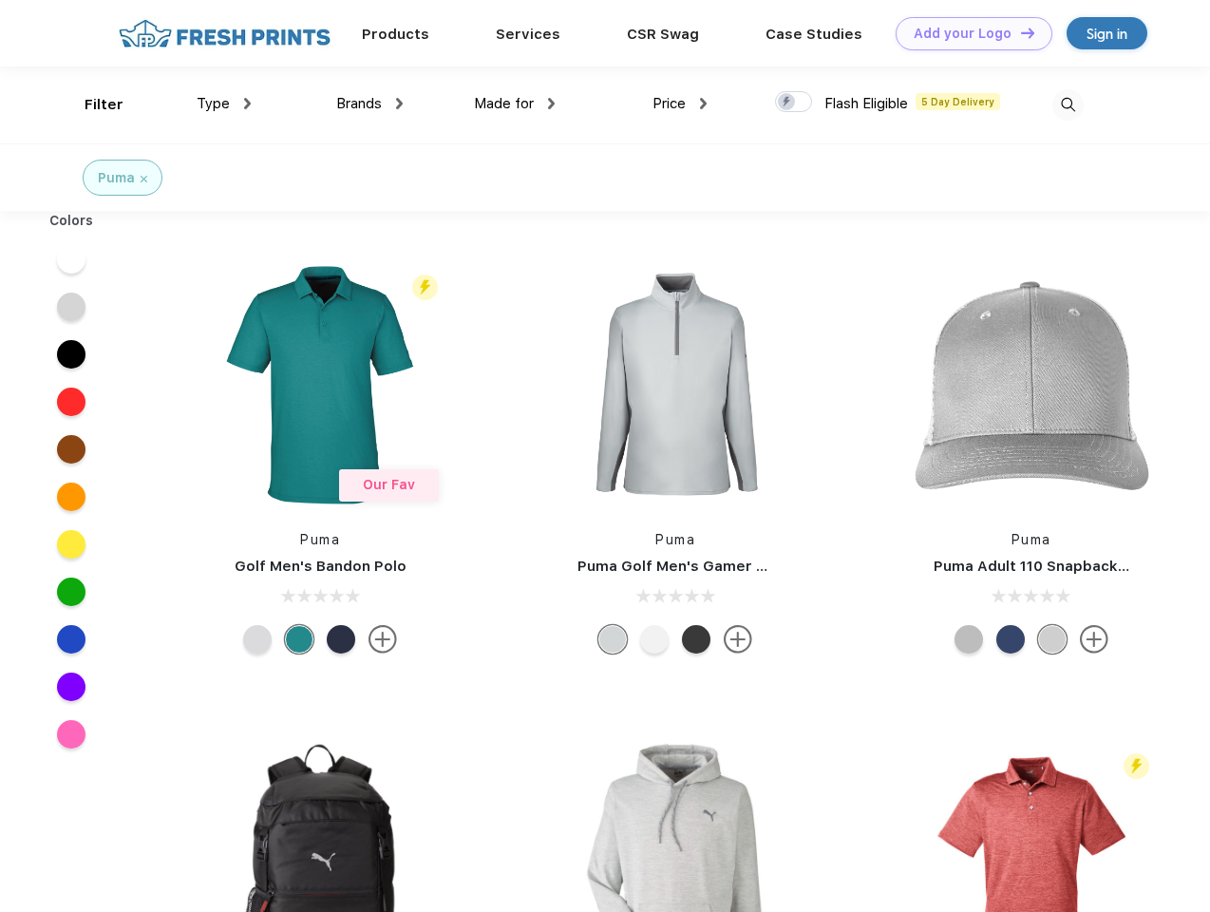 The height and width of the screenshot is (912, 1210). Describe the element at coordinates (299, 639) in the screenshot. I see `div: Green Lagoon` at that location.